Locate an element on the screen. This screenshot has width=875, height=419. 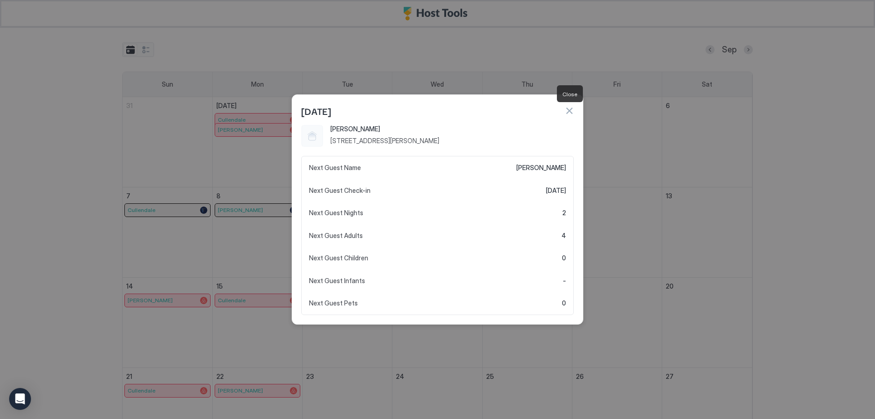
span: Next Guest Check-in is located at coordinates (339, 190).